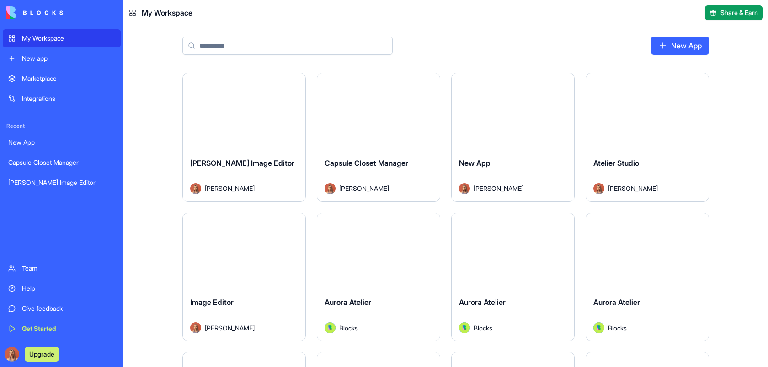 The height and width of the screenshot is (367, 768). What do you see at coordinates (42, 354) in the screenshot?
I see `a: Upgrade` at bounding box center [42, 354].